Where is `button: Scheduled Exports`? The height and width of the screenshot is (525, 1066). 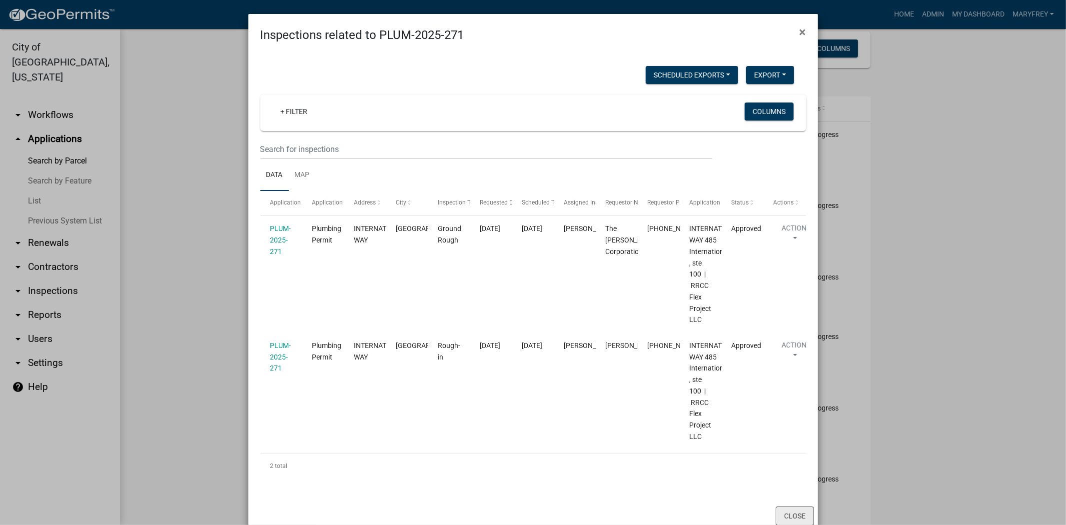
button: Scheduled Exports is located at coordinates (692, 75).